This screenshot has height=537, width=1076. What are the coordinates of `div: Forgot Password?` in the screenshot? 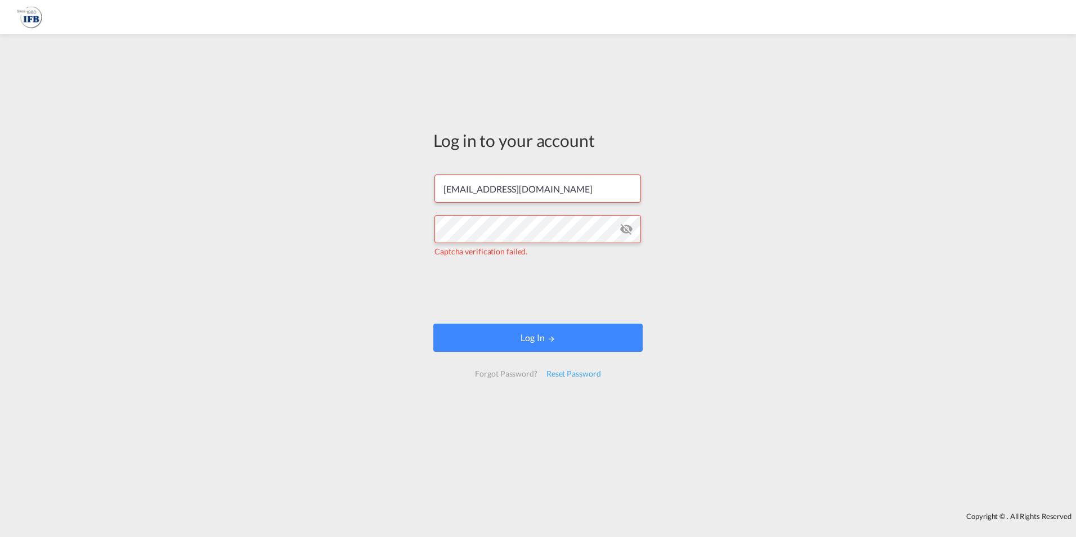 It's located at (506, 374).